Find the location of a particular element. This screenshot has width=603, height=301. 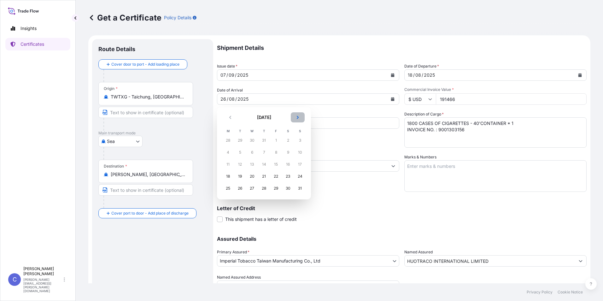

div: Saturday 23 August 2025 is located at coordinates (288, 176).